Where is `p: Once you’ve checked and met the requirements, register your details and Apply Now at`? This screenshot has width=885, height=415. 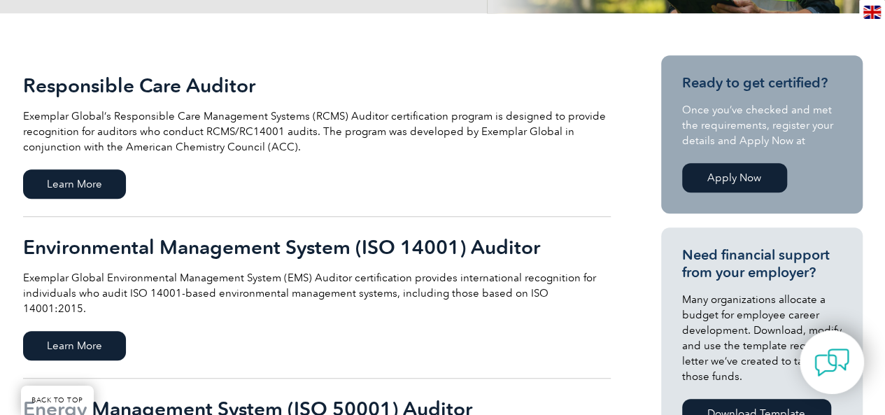
p: Once you’ve checked and met the requirements, register your details and Apply Now at is located at coordinates (762, 125).